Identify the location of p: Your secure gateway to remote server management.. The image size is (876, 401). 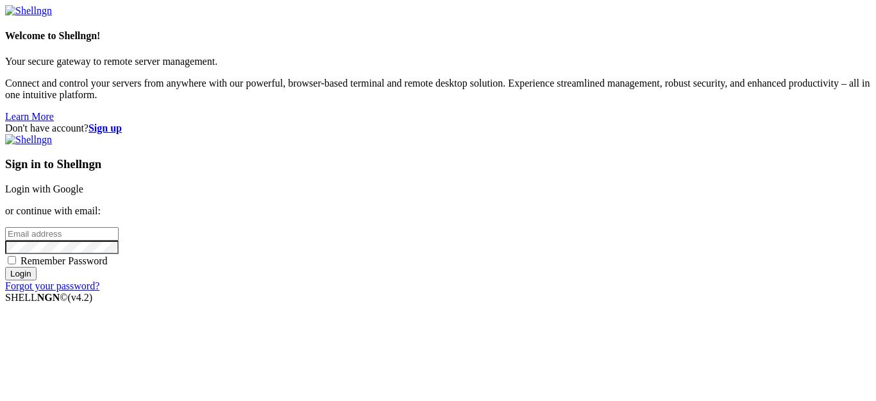
(438, 62).